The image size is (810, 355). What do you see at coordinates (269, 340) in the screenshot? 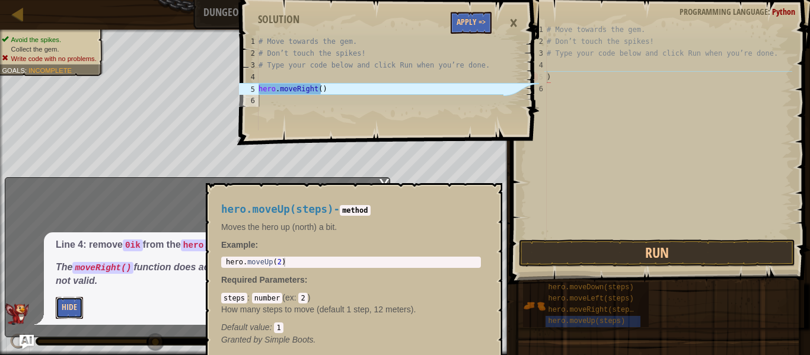
I see `em: Simple Boots.` at bounding box center [269, 340].